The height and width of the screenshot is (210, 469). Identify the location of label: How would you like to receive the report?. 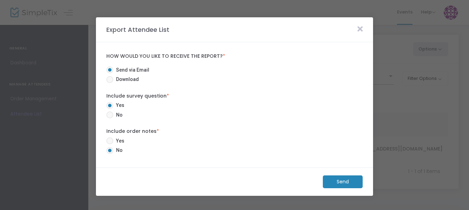
(235, 56).